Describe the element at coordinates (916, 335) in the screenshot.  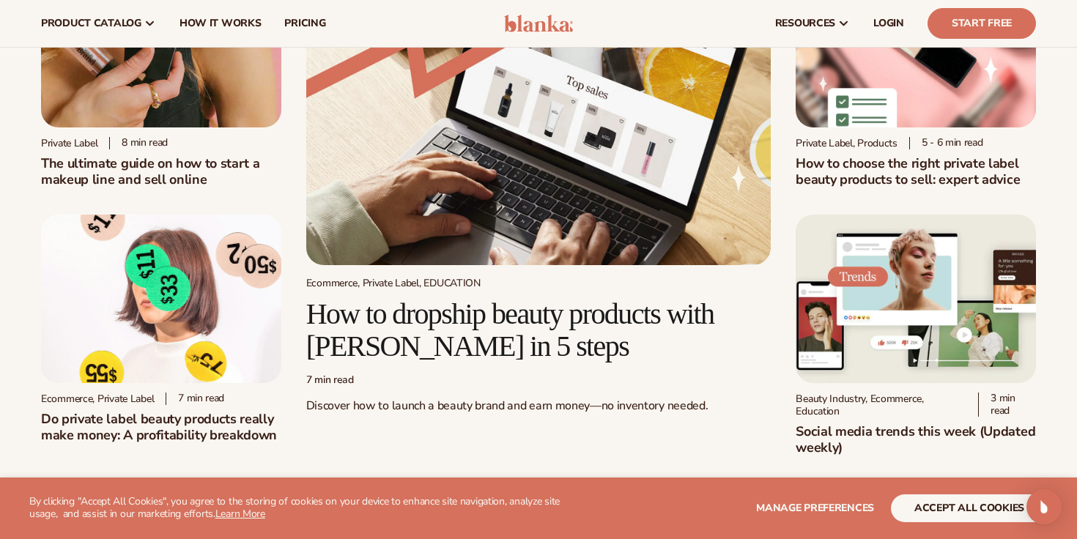
I see `a: Social media trends this week (Updated weekly) Beauty Industry, Ecommerce, Education 3 min readSo...` at that location.